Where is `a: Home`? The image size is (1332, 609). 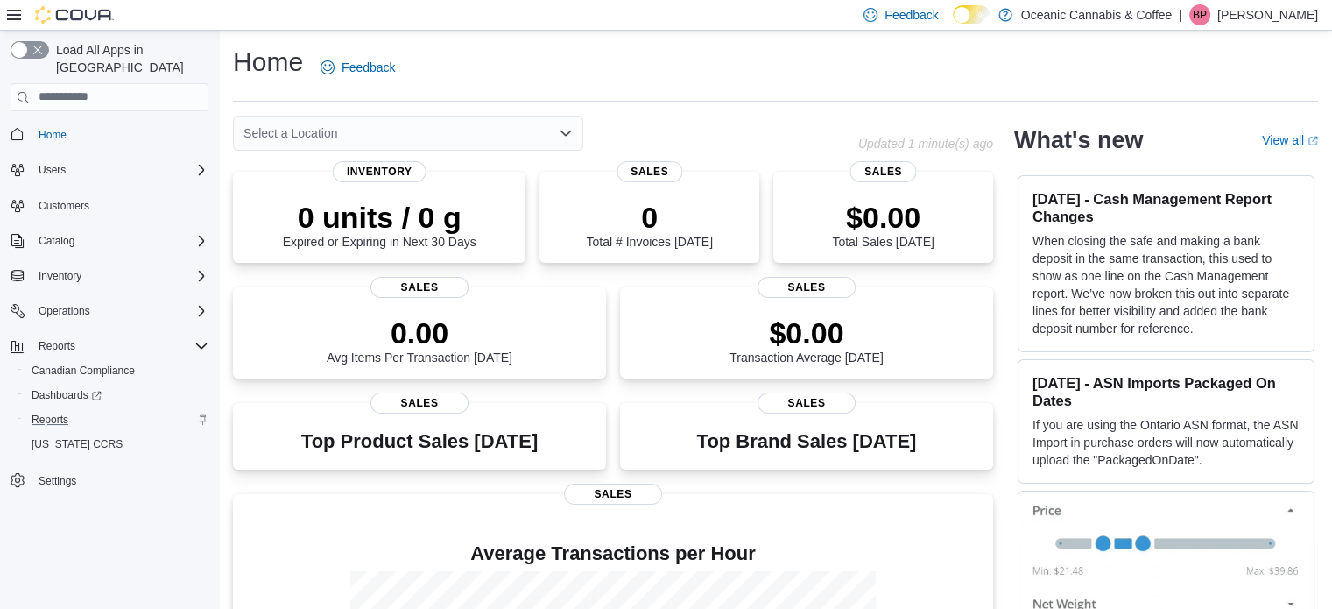
a: Home is located at coordinates (53, 135).